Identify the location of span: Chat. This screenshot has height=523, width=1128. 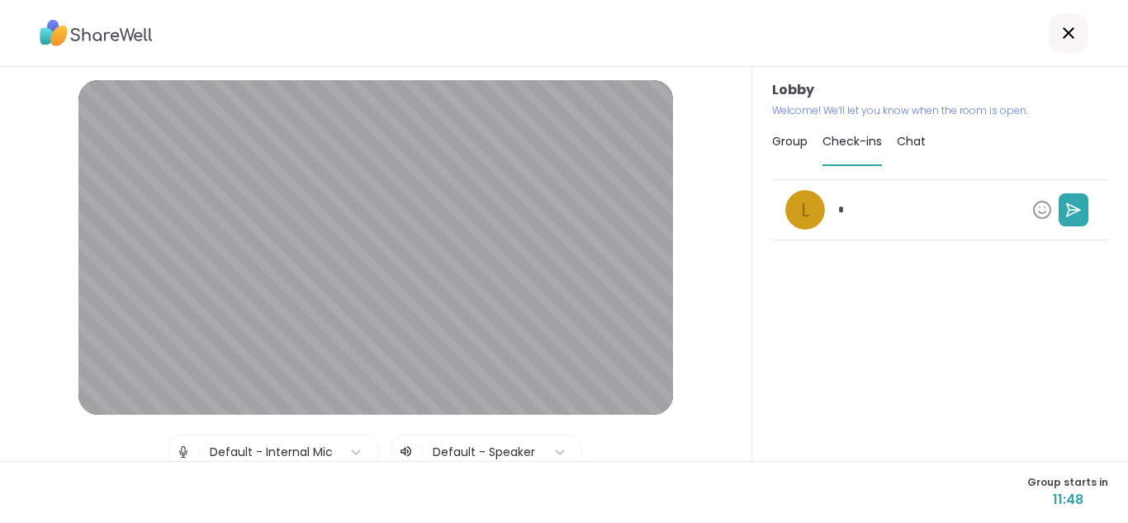
(911, 141).